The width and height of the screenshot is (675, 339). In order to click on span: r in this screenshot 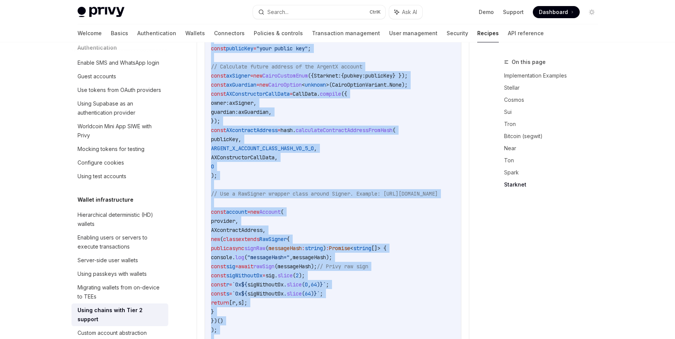, I will do `click(228, 284)`.